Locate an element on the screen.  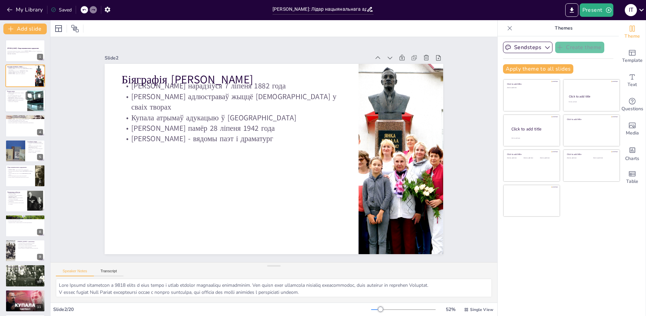
p: Купала спалучаў элементы народнай культуры is located at coordinates (35, 149).